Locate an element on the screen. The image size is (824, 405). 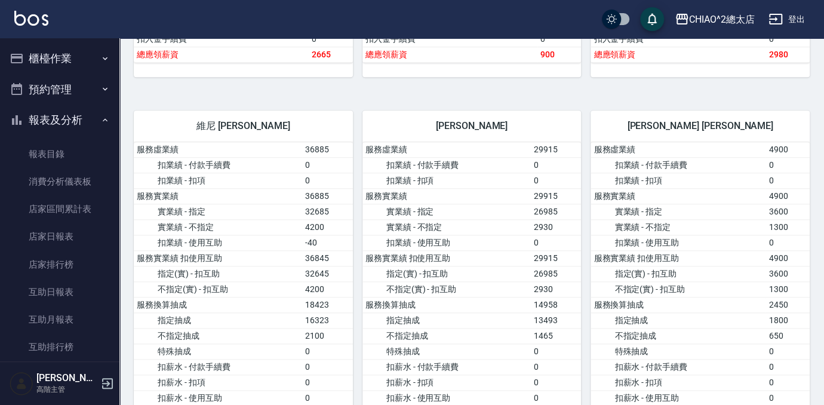
td: 2930 is located at coordinates (556, 227).